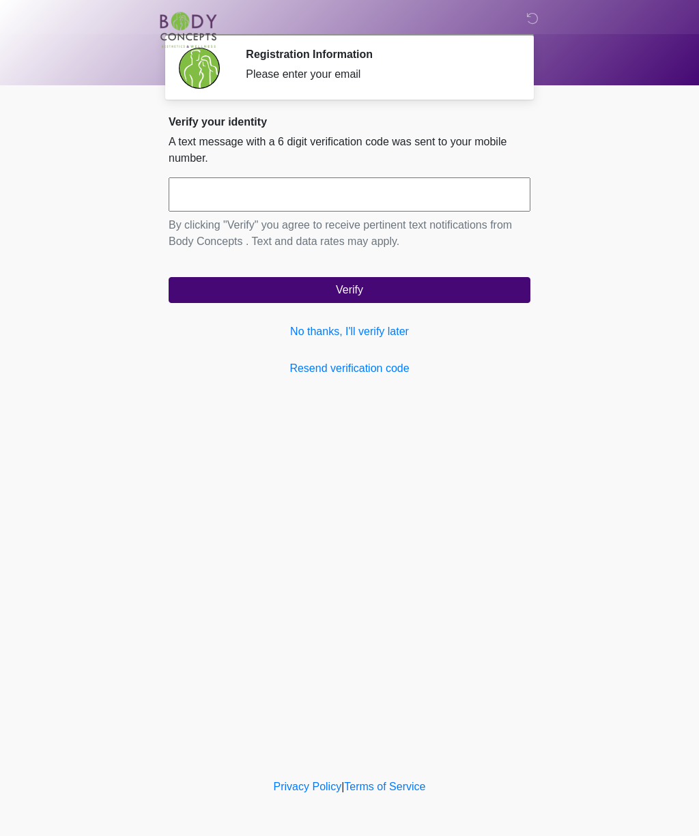  I want to click on p: By clicking "Verify" you agree to receive pertinent text notifications from Body Concepts . Text ..., so click(350, 233).